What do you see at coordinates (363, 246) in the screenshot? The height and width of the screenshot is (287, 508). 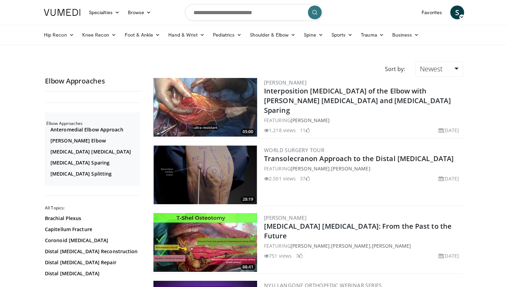 I see `div: FEATURING , ,` at bounding box center [363, 246].